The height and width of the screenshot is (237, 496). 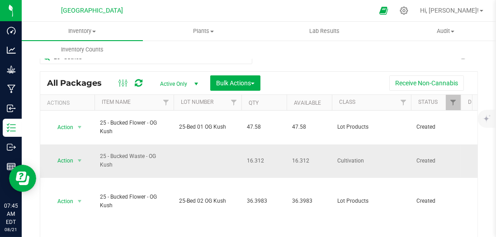 I want to click on inline-svg: Grow, so click(x=11, y=70).